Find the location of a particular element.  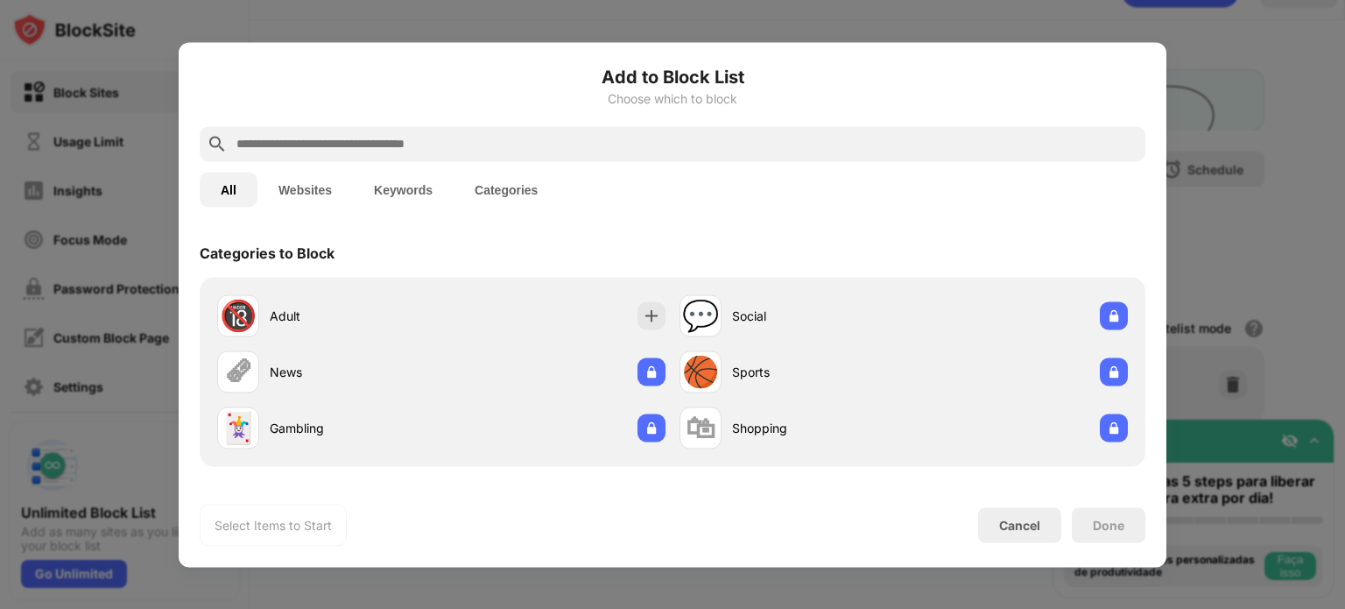

button: Websites is located at coordinates (305, 189).